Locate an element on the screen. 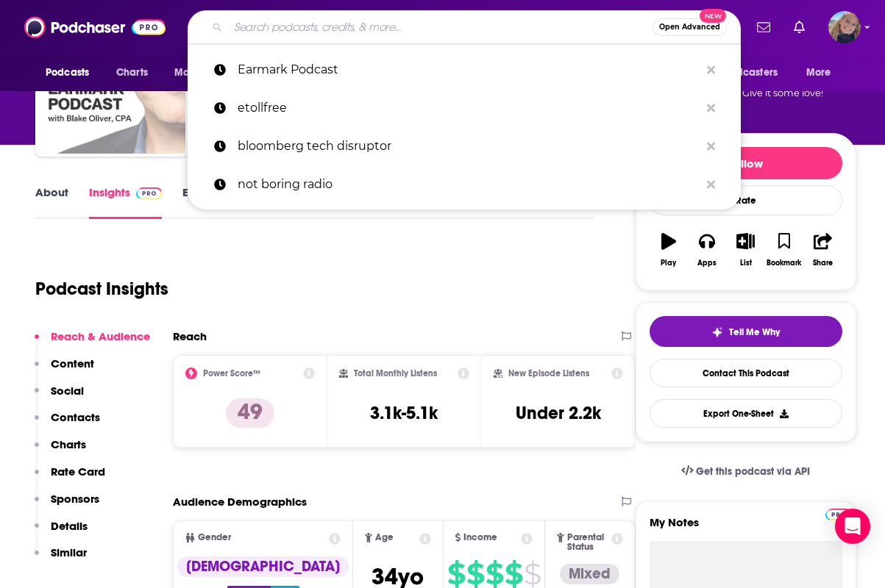 This screenshot has height=588, width=885. button: Open AdvancedNew is located at coordinates (689, 27).